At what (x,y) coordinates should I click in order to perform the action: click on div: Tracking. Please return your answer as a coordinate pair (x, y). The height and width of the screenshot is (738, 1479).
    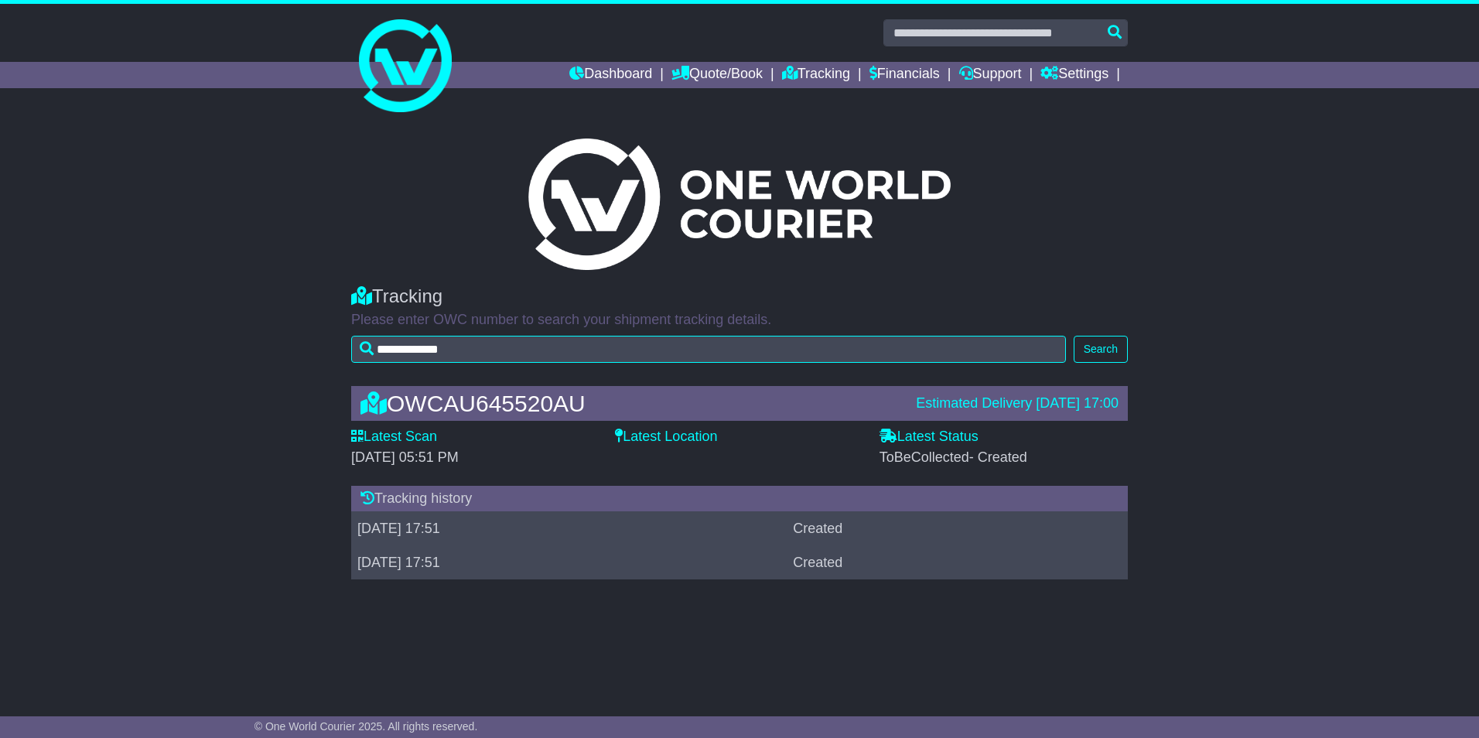
    Looking at the image, I should click on (739, 296).